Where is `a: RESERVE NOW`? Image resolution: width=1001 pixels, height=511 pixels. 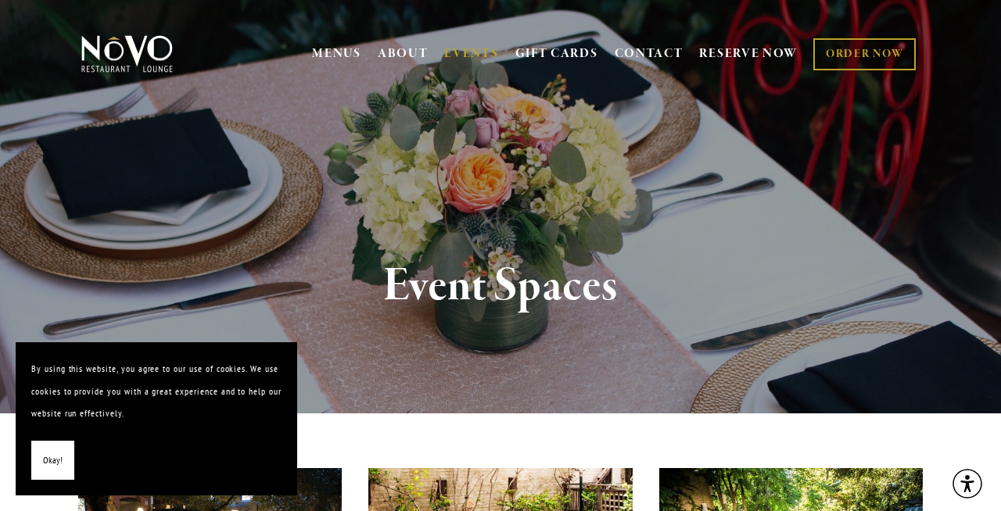
a: RESERVE NOW is located at coordinates (748, 54).